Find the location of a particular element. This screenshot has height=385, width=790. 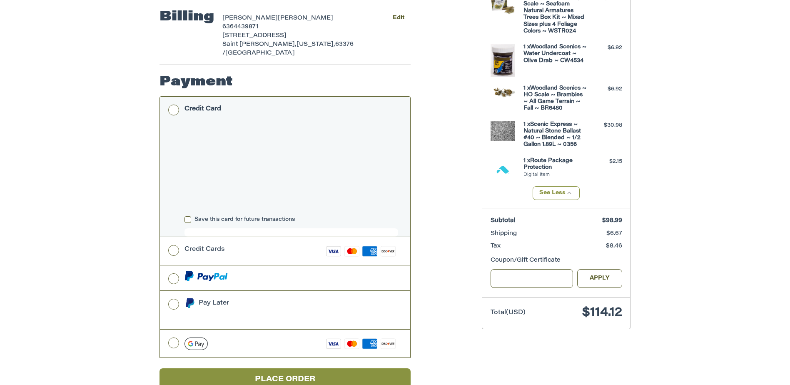

span: 63376 / is located at coordinates (288, 49).